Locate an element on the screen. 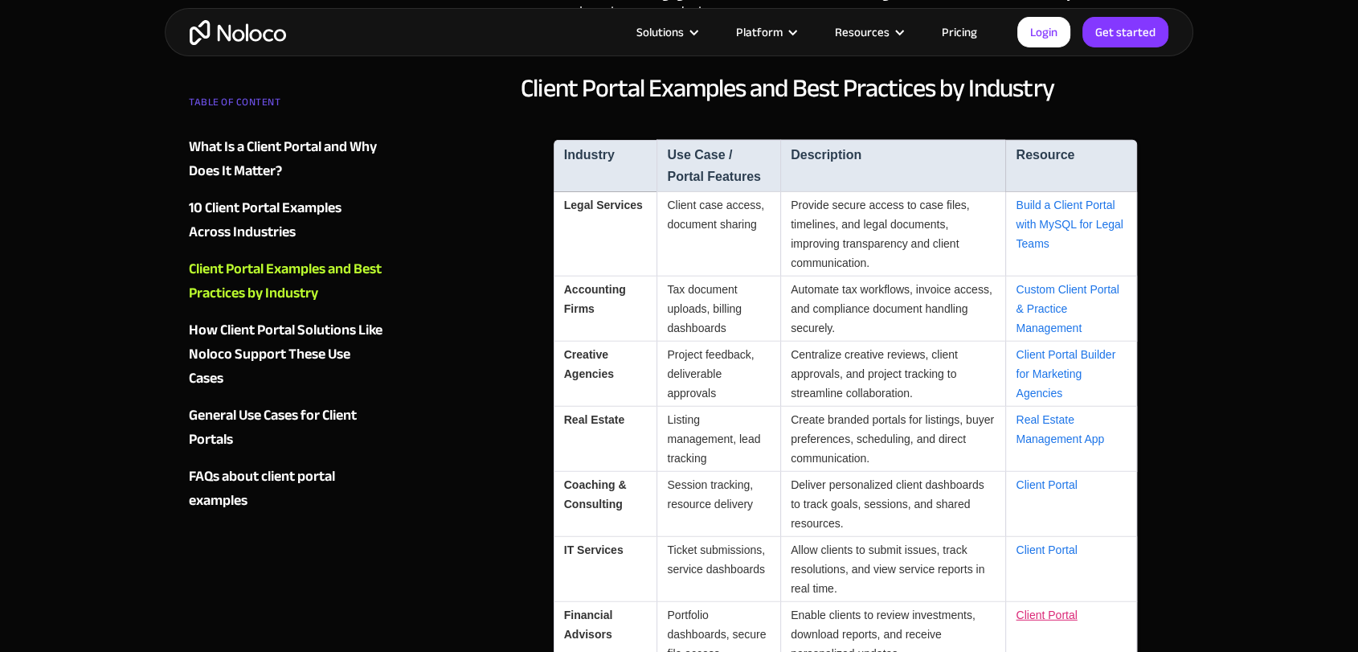  div: How Client Portal Solutions Like Noloco Support These Use Cases is located at coordinates (286, 354).